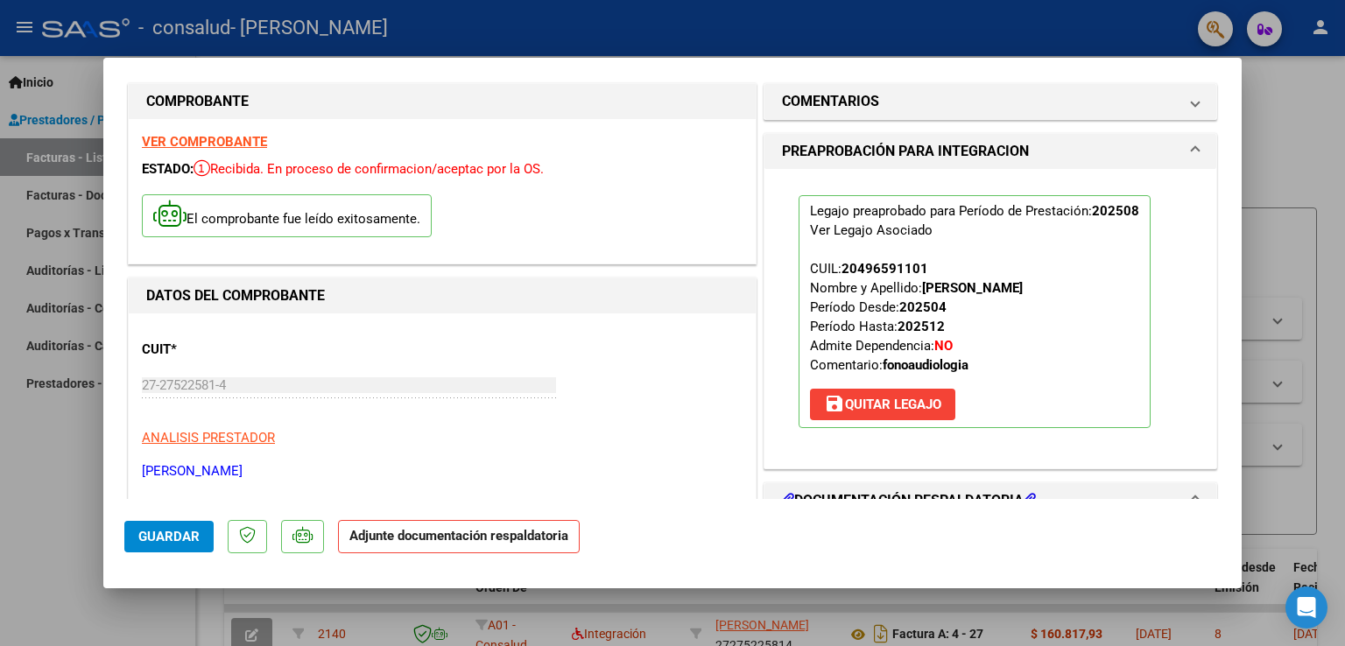  I want to click on div: PREAPROBACIÓN PARA INTEGRACION, so click(990, 319).